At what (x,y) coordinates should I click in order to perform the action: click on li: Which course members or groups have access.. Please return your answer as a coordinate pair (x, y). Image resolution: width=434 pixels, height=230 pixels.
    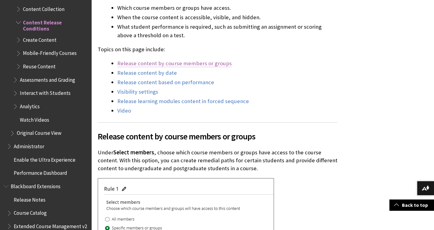
    Looking at the image, I should click on (227, 8).